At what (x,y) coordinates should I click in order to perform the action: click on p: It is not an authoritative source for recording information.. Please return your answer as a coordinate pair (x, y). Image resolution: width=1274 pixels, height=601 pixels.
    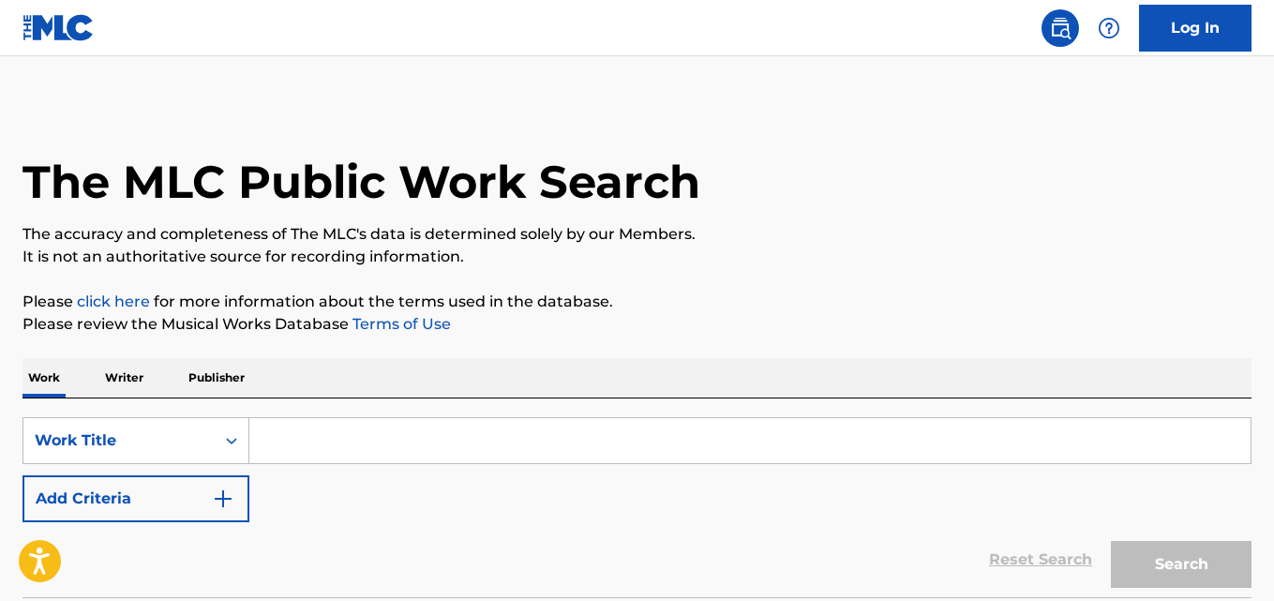
    Looking at the image, I should click on (637, 257).